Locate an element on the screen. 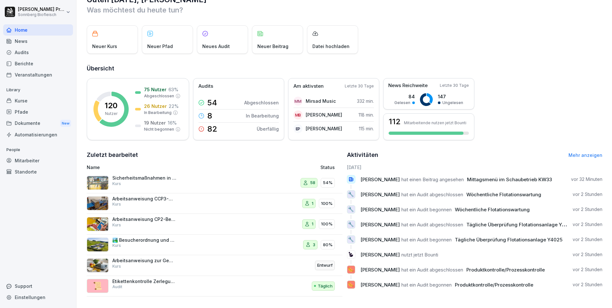 Image resolution: width=612 pixels, height=308 pixels. a: Mitarbeiter is located at coordinates (38, 160).